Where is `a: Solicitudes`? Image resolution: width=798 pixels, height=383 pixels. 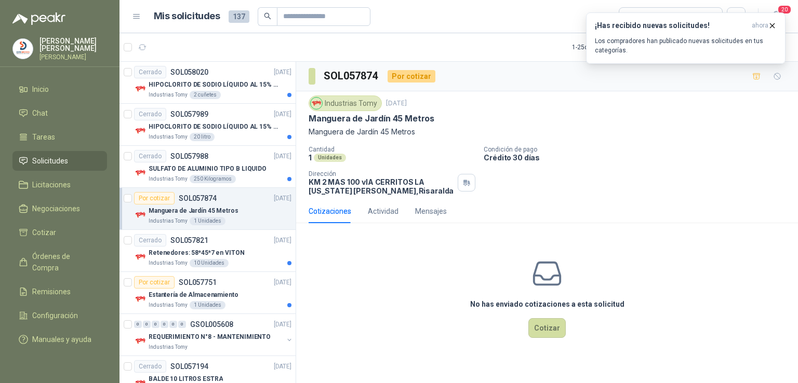
a: Solicitudes is located at coordinates (60, 161).